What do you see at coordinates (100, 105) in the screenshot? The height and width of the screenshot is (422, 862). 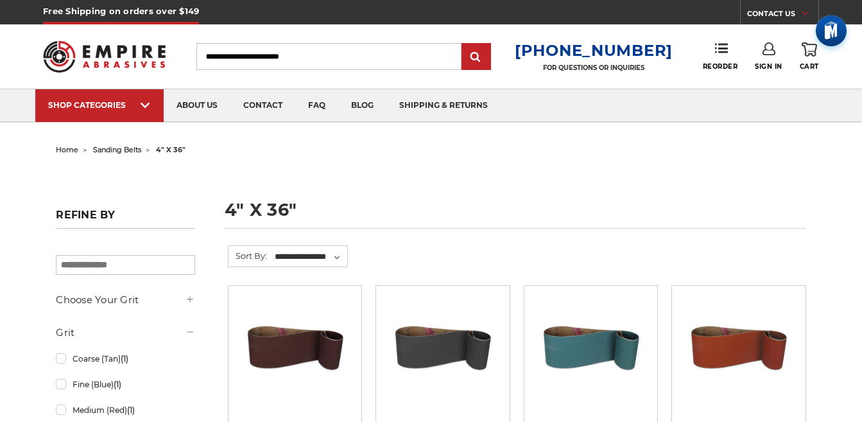 I see `div: SHOP CATEGORIES` at bounding box center [100, 105].